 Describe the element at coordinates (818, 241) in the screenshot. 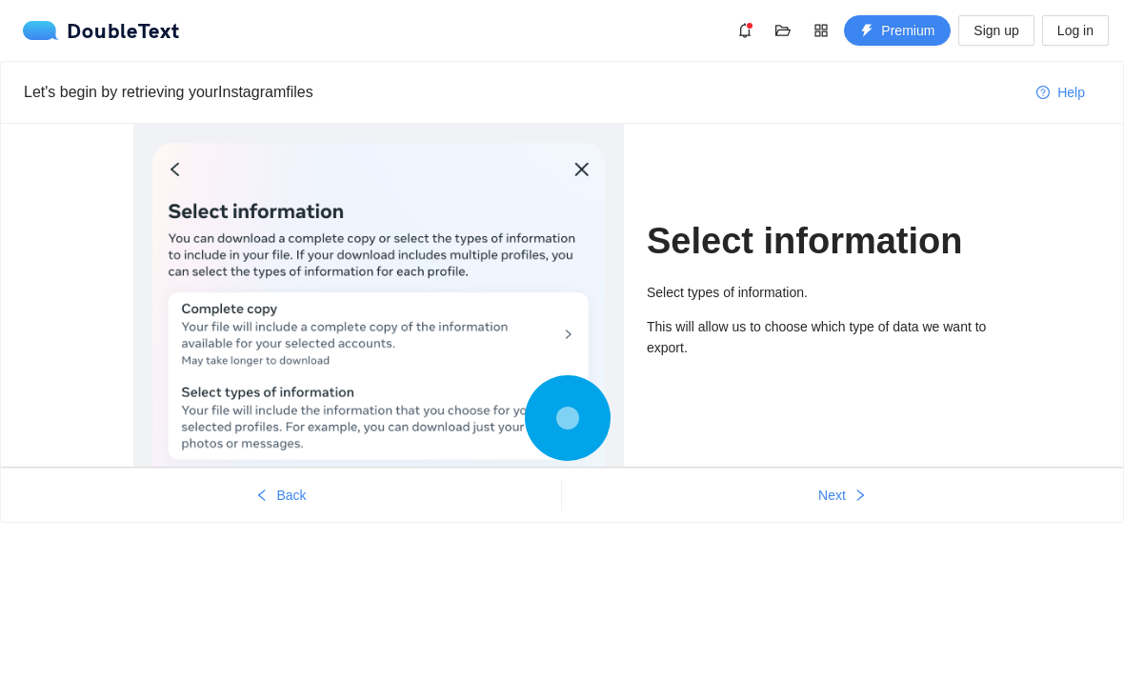

I see `h1: Select information` at that location.